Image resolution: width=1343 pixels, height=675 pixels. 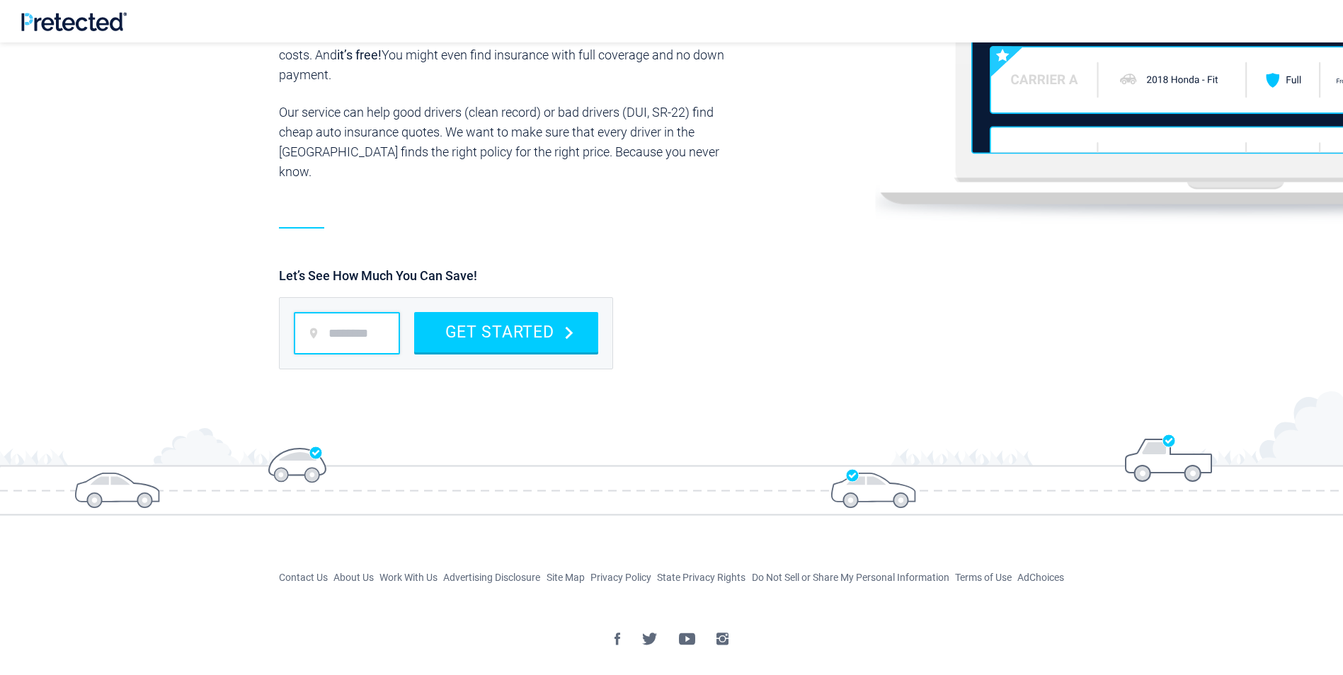 I want to click on a: Contact Us, so click(x=303, y=578).